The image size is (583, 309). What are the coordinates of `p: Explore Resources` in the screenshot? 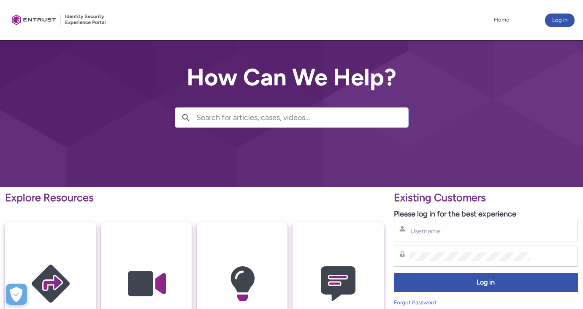 It's located at (194, 198).